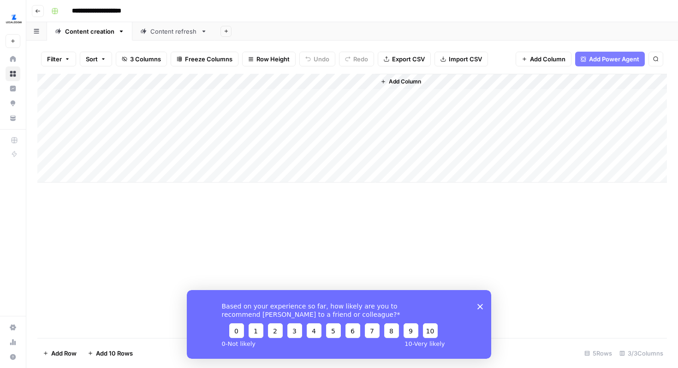  Describe the element at coordinates (145, 59) in the screenshot. I see `span: 3 Columns` at that location.